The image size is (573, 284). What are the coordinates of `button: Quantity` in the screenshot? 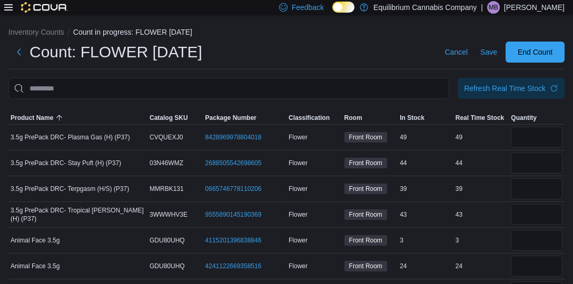 It's located at (537, 118).